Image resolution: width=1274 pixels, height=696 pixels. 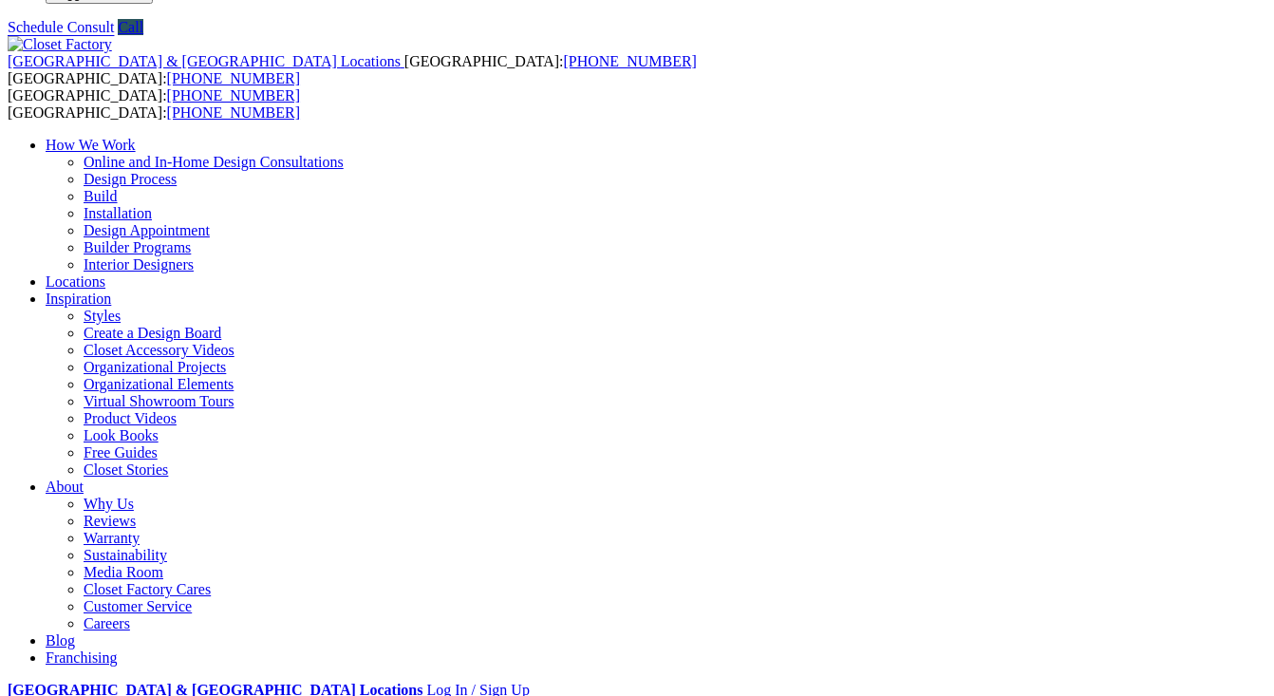 I want to click on a: Inspiration, so click(x=78, y=298).